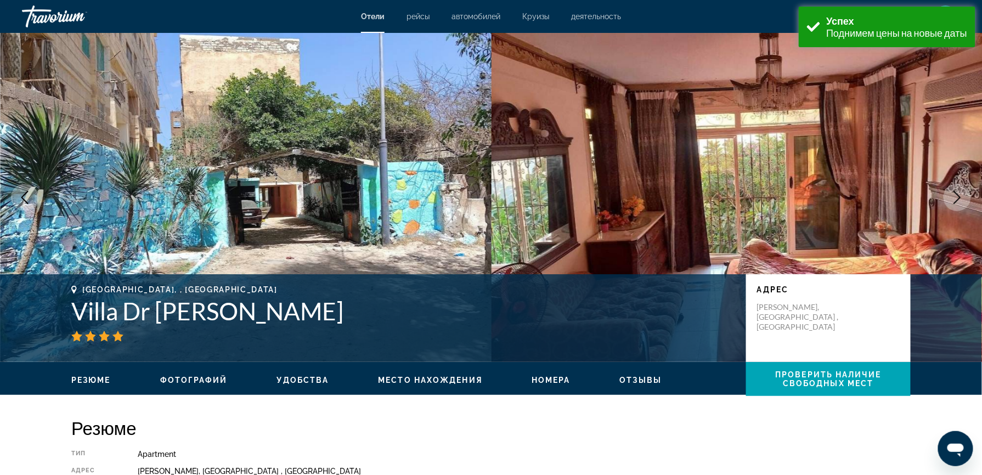  I want to click on span: автомобилей, so click(476, 16).